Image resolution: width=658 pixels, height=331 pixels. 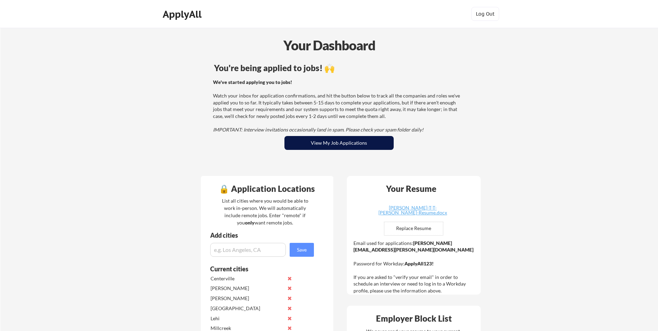 I want to click on div: Your Resume, so click(x=411, y=189).